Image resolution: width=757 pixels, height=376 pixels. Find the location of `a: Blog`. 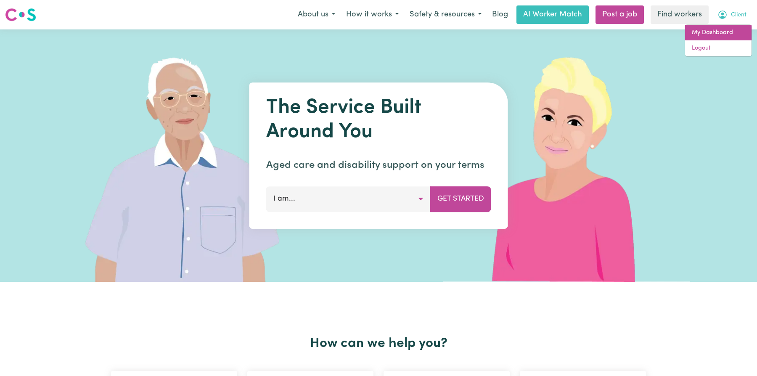

a: Blog is located at coordinates (500, 15).